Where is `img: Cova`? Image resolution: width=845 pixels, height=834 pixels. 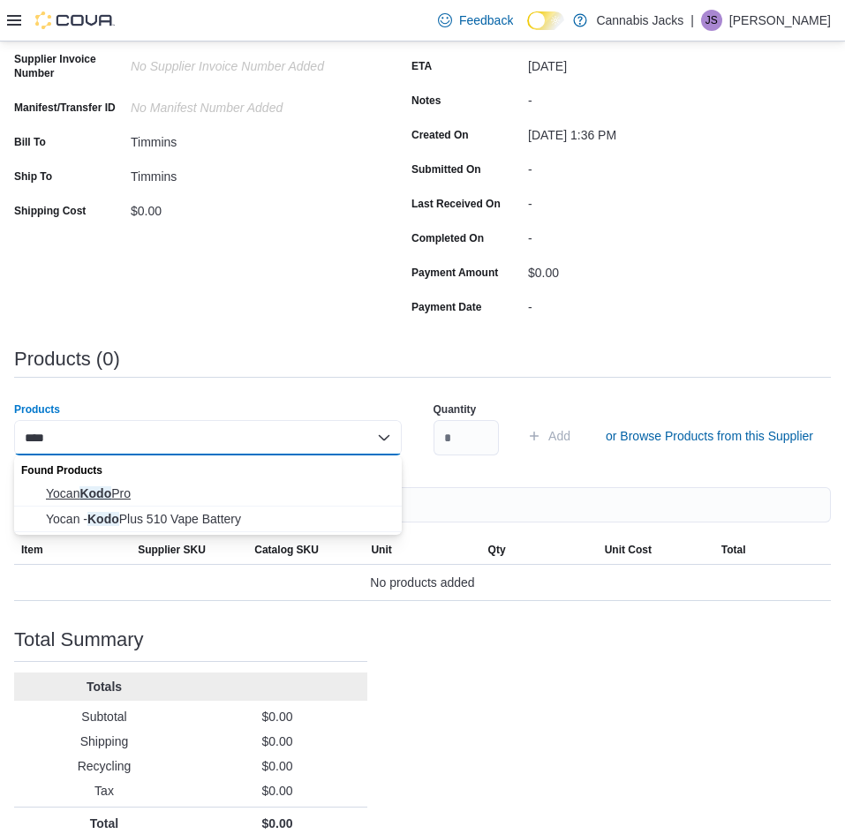
img: Cova is located at coordinates (75, 20).